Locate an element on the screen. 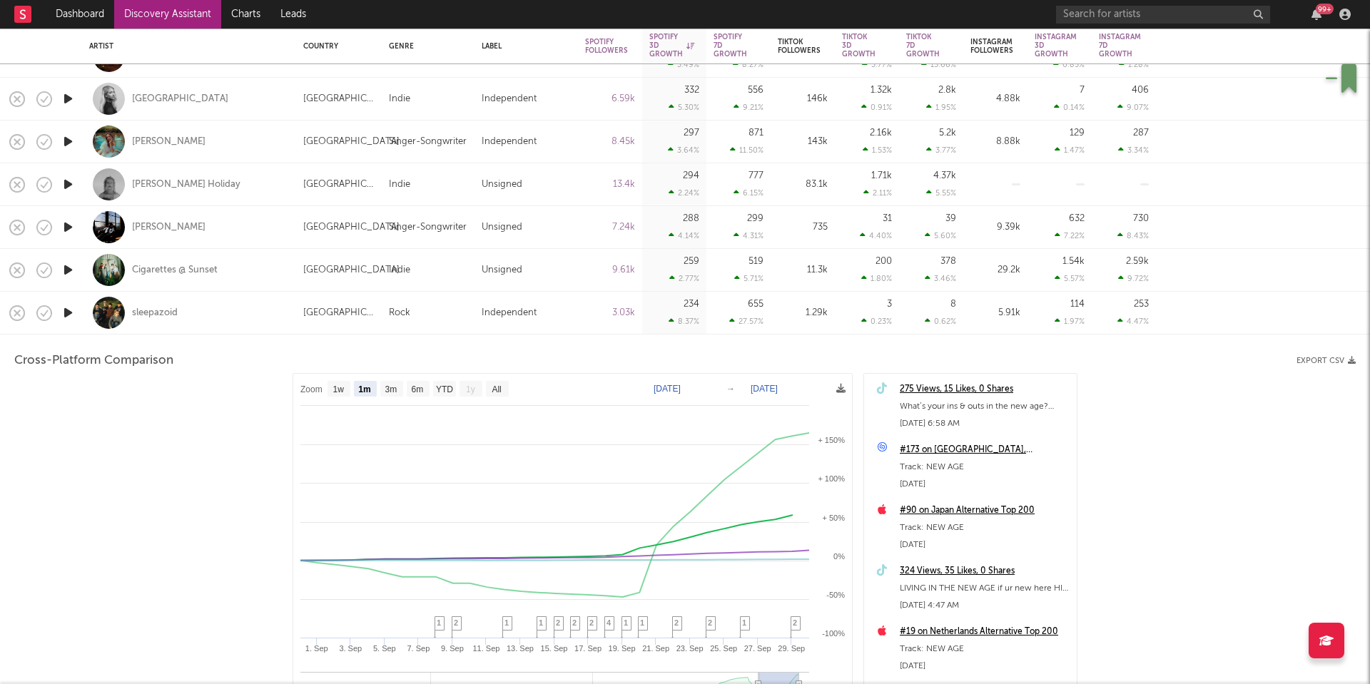 This screenshot has height=684, width=1370. div: 0.62 % is located at coordinates (940, 321).